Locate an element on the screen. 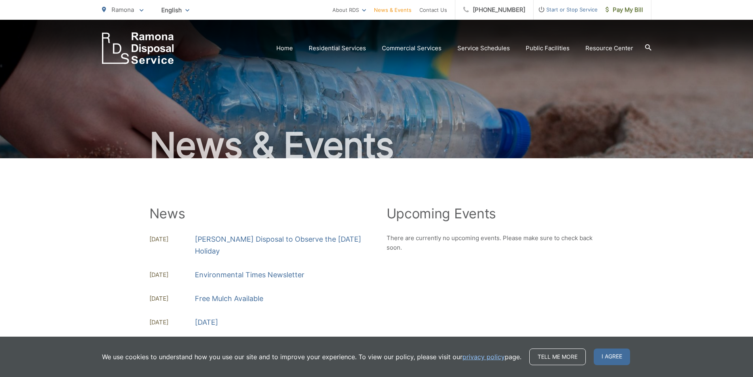 Image resolution: width=753 pixels, height=377 pixels. span: English is located at coordinates (175, 10).